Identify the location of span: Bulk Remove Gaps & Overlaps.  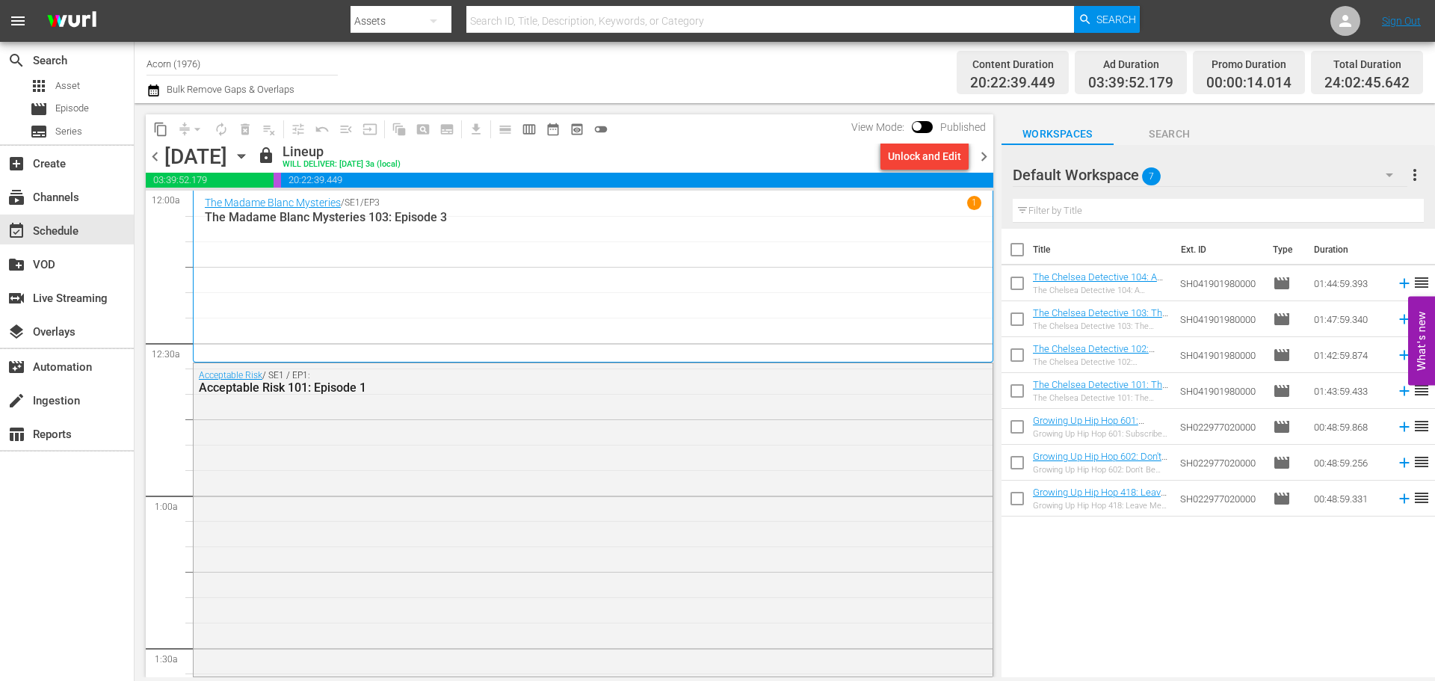
(230, 89).